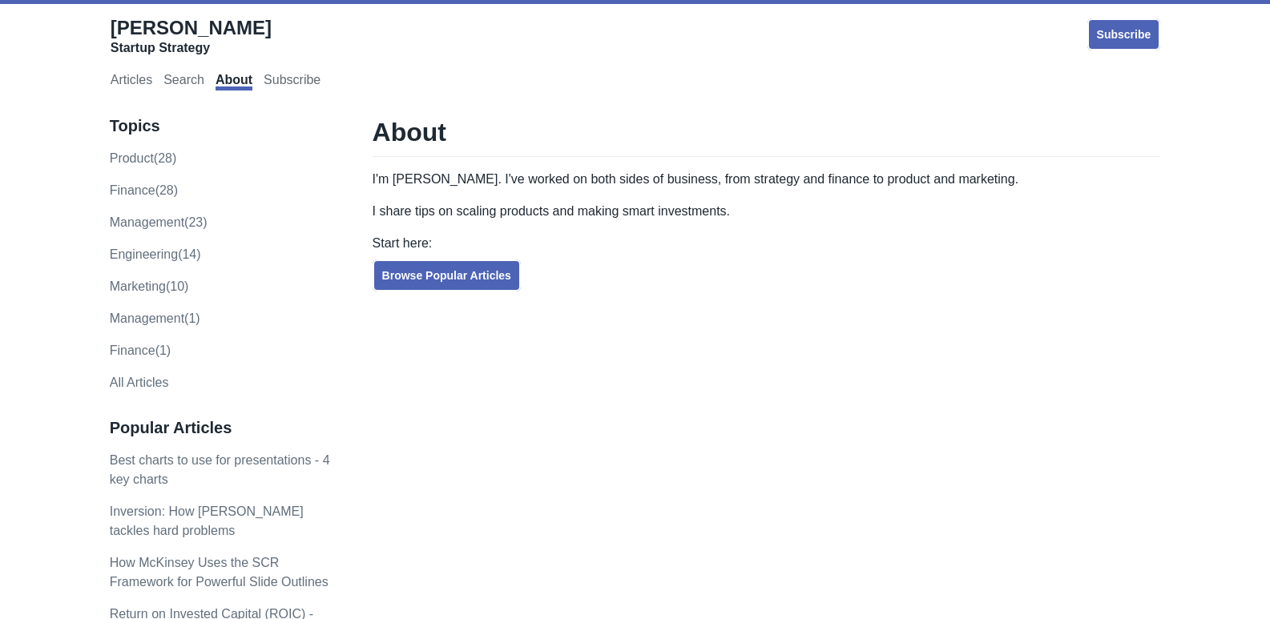 This screenshot has width=1270, height=619. Describe the element at coordinates (220, 469) in the screenshot. I see `a: Best charts to use for presentations - 4 key charts` at that location.